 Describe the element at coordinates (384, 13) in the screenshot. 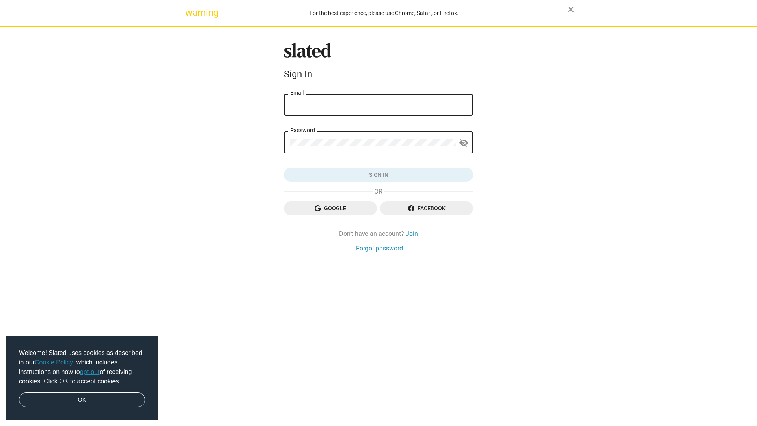

I see `div: For the best experience, please use Chrome, Safari, or Firefox.` at that location.